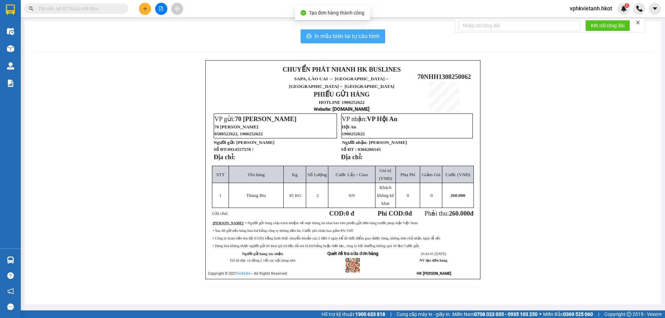 The width and height of the screenshot is (665, 318). Describe the element at coordinates (629, 315) in the screenshot. I see `span: copyright` at that location.